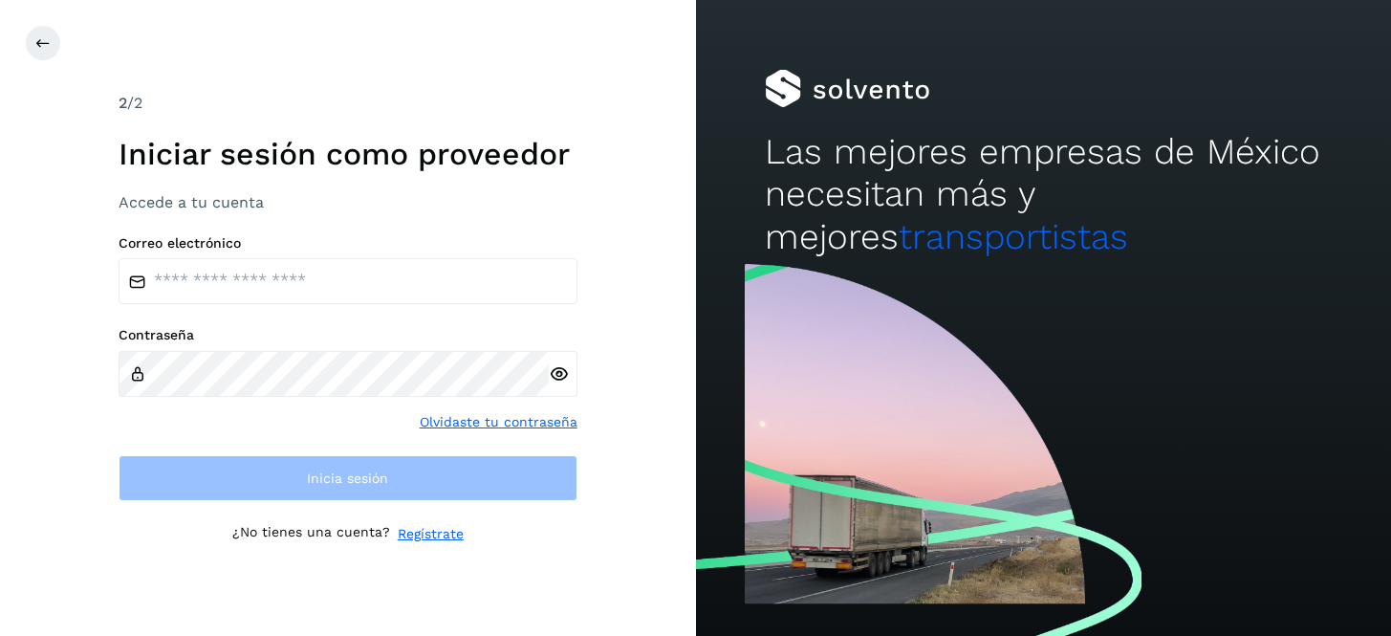 Image resolution: width=1391 pixels, height=636 pixels. Describe the element at coordinates (348, 478) in the screenshot. I see `button: Inicia sesión` at that location.